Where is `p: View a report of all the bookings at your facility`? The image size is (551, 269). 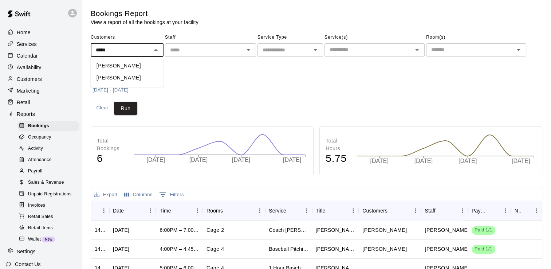 p: View a report of all the bookings at your facility is located at coordinates (144, 22).